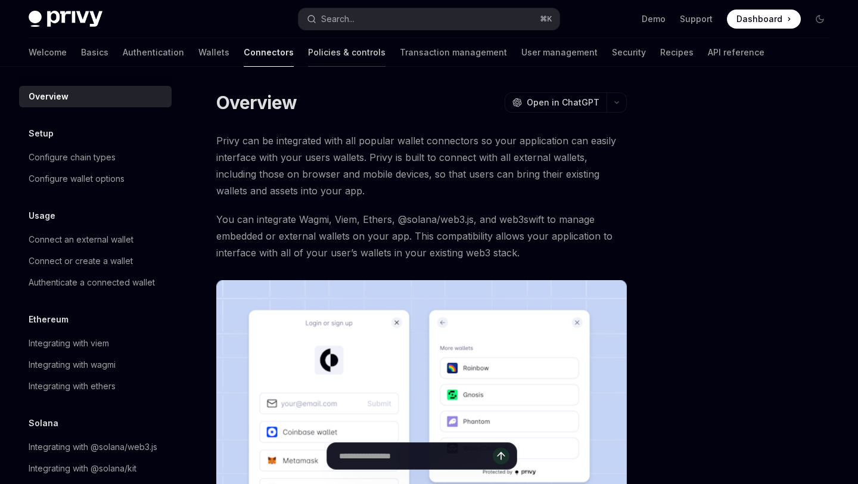 This screenshot has height=484, width=858. What do you see at coordinates (76, 179) in the screenshot?
I see `div: Configure wallet options` at bounding box center [76, 179].